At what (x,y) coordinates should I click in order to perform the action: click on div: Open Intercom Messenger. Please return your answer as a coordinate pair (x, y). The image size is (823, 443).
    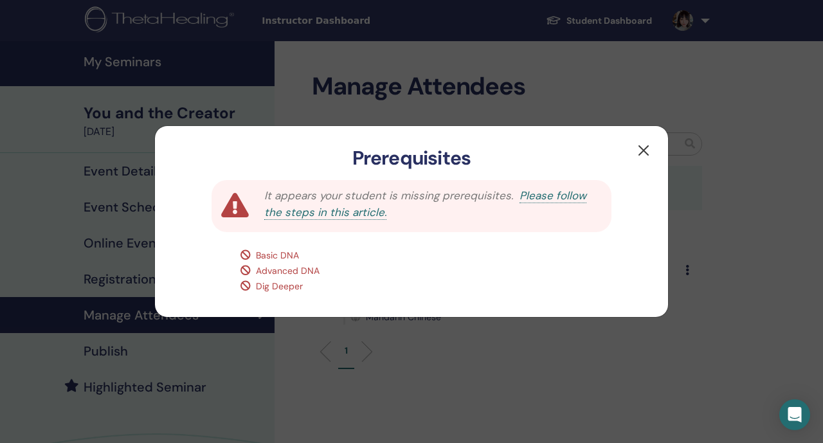
    Looking at the image, I should click on (794, 414).